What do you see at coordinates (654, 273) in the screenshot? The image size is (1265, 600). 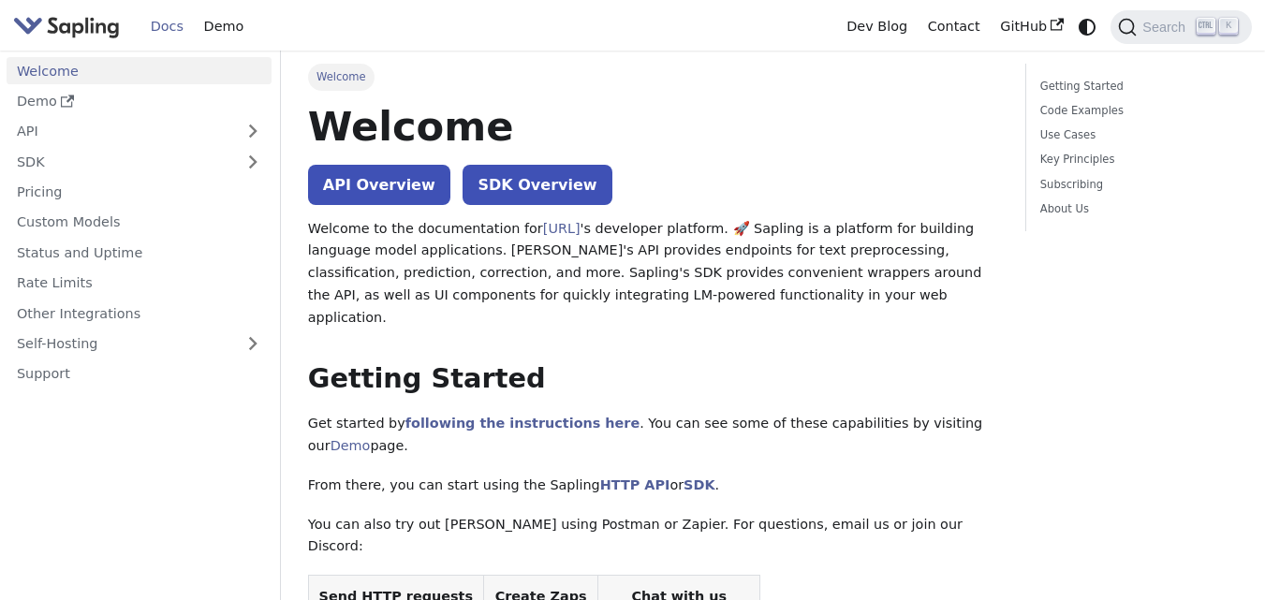 I see `p: Welcome to the documentation for 's developer platform. 🚀 Sapling is a platform for building lang...` at bounding box center [654, 273].